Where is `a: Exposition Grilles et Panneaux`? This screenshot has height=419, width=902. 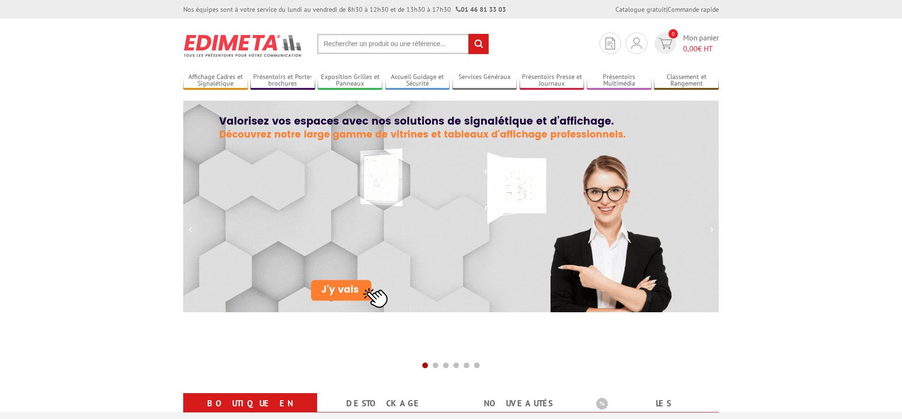 a: Exposition Grilles et Panneaux is located at coordinates (350, 80).